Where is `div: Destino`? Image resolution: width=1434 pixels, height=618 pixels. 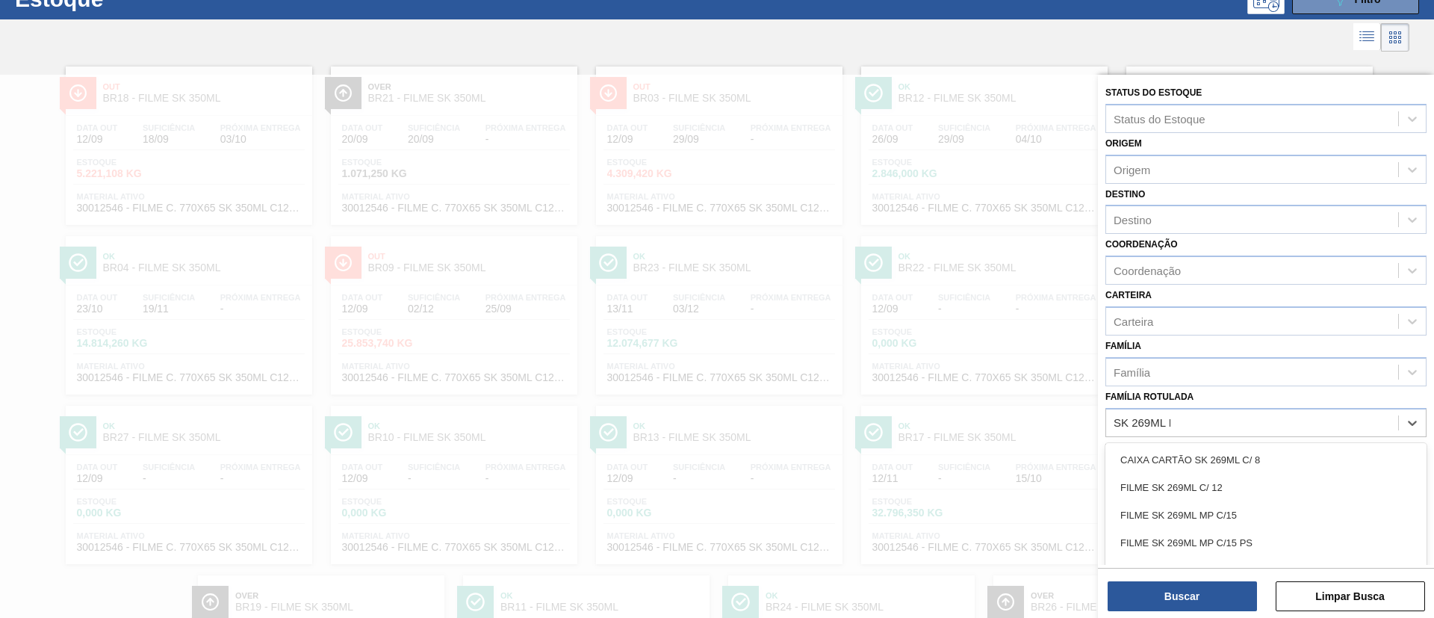 div: Destino is located at coordinates (1133, 220).